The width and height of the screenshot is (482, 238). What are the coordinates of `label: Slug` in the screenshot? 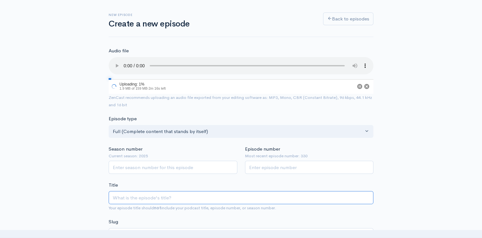 It's located at (113, 221).